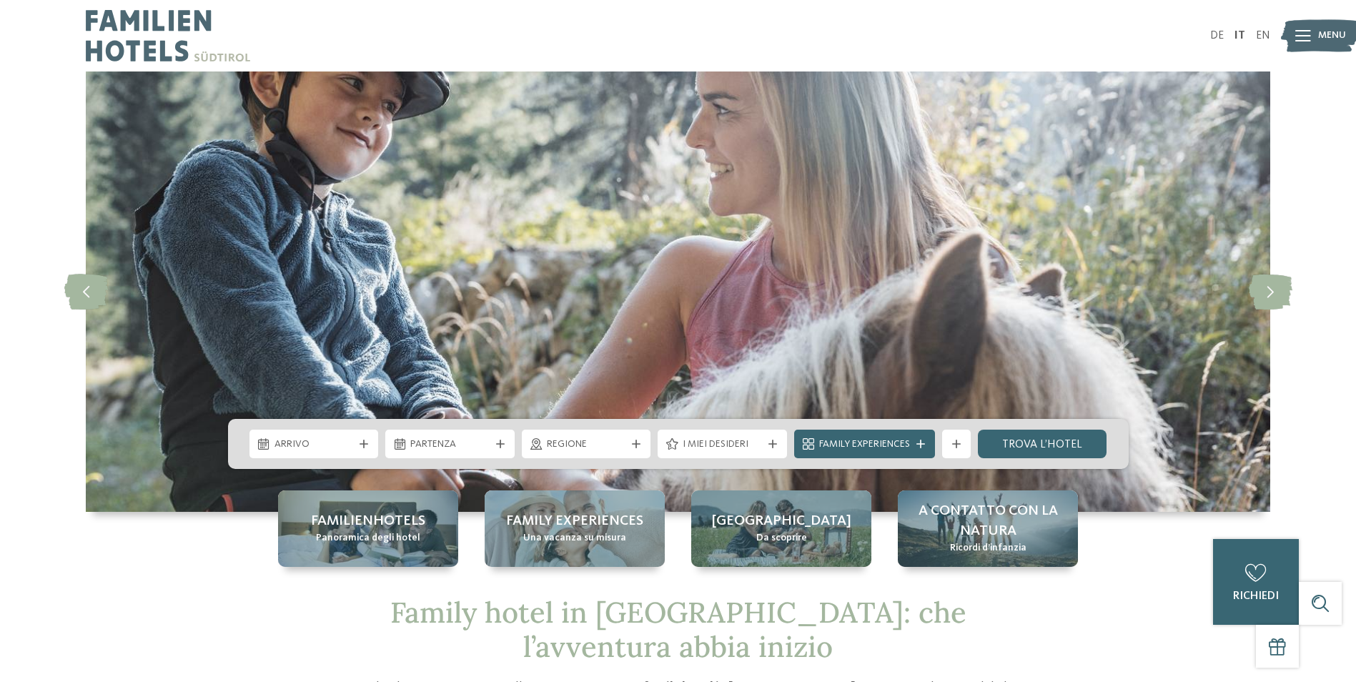 The height and width of the screenshot is (682, 1356). Describe the element at coordinates (781, 538) in the screenshot. I see `span: Da scoprire` at that location.